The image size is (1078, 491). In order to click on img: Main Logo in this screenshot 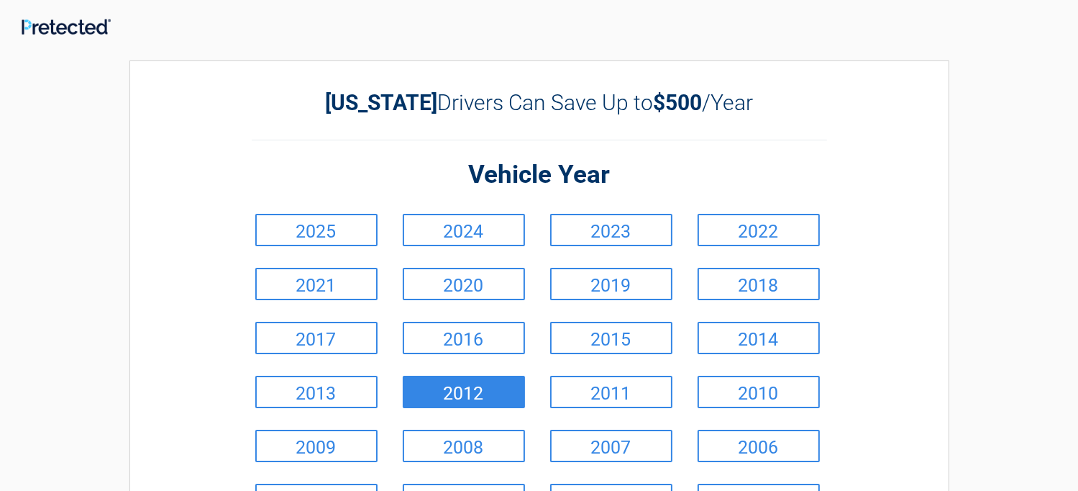, I will do `click(66, 27)`.